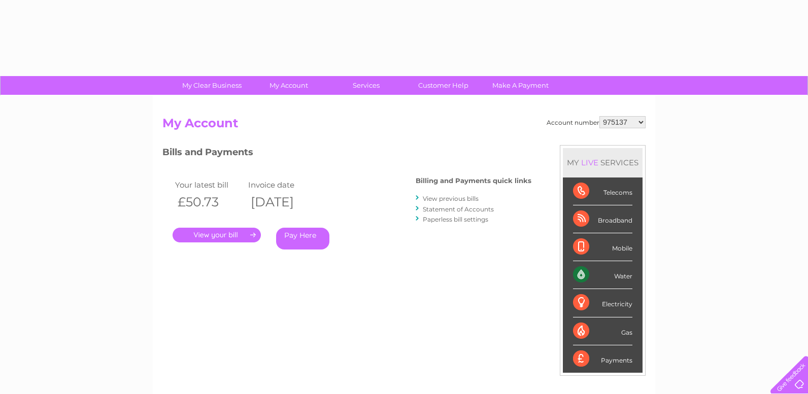 The width and height of the screenshot is (808, 394). Describe the element at coordinates (473, 181) in the screenshot. I see `h4: Billing and Payments quick links` at that location.